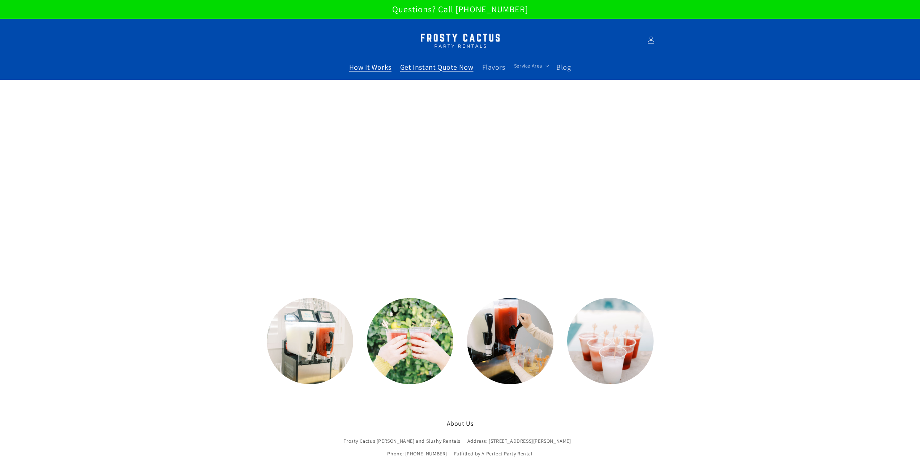  I want to click on h2: About Us, so click(460, 424).